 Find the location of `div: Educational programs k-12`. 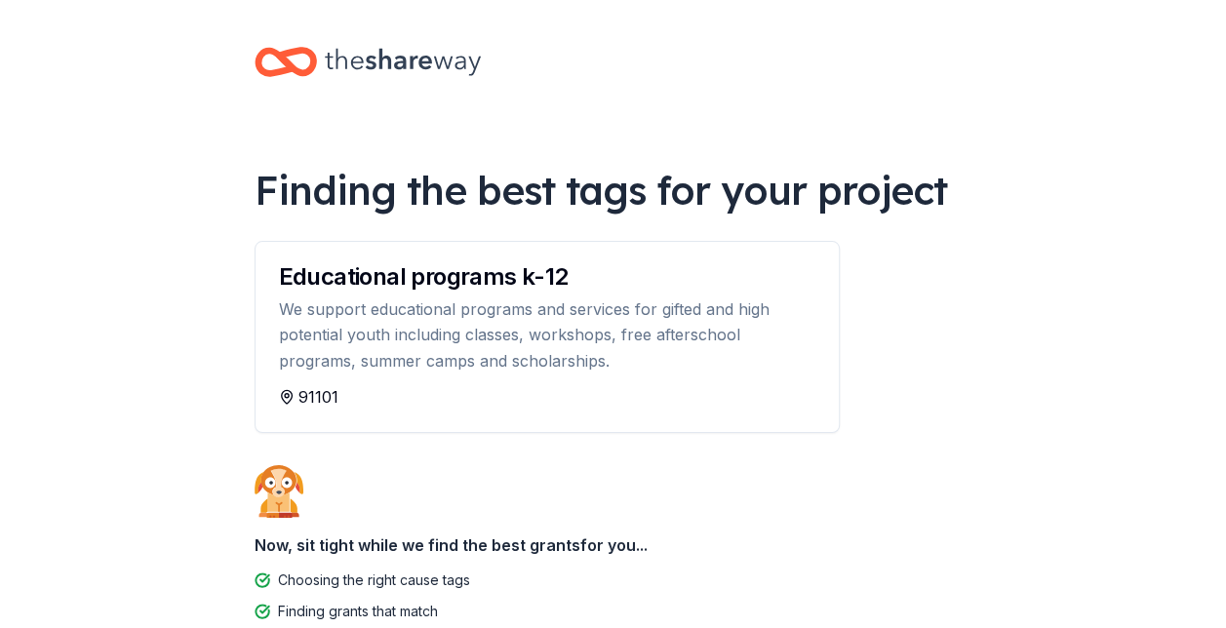

div: Educational programs k-12 is located at coordinates (547, 277).